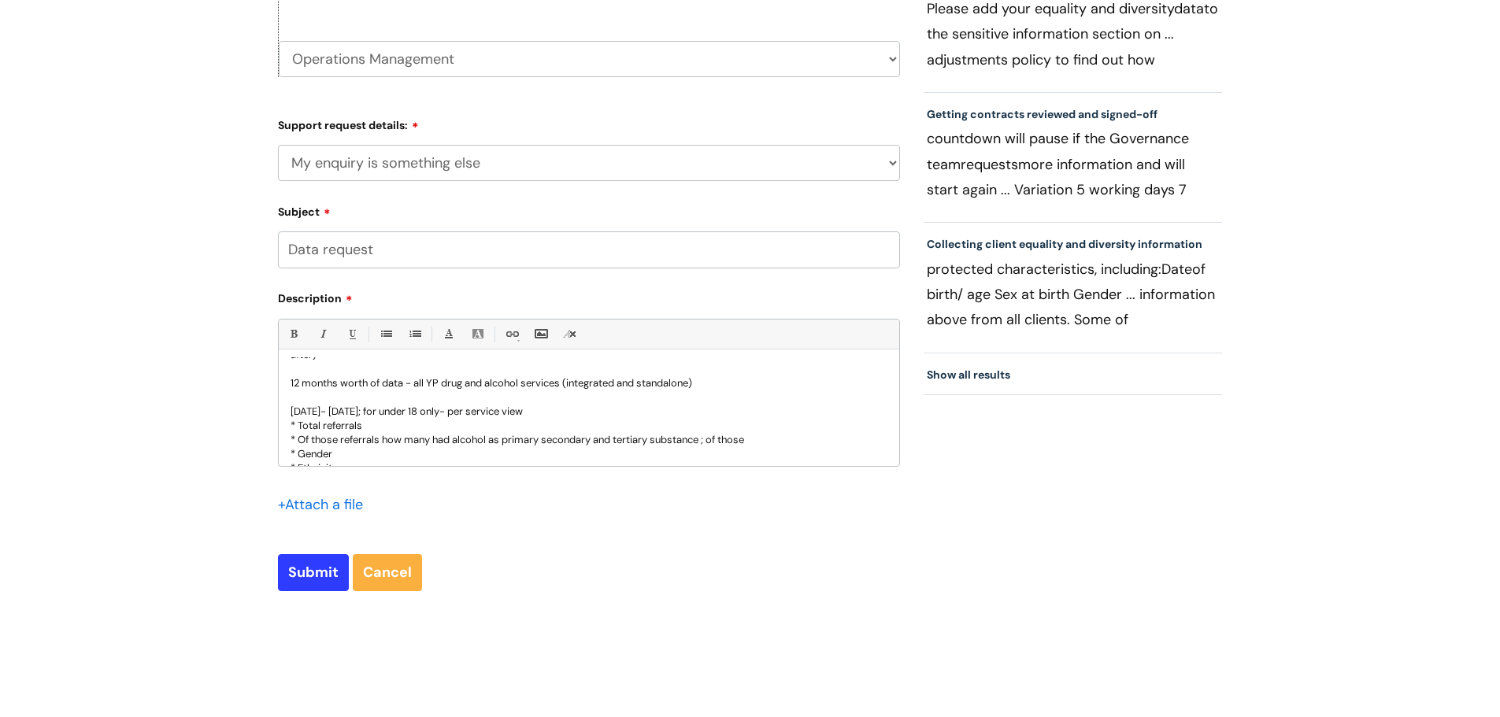 The height and width of the screenshot is (717, 1500). What do you see at coordinates (477, 334) in the screenshot?
I see `a: Back Color` at bounding box center [477, 334].